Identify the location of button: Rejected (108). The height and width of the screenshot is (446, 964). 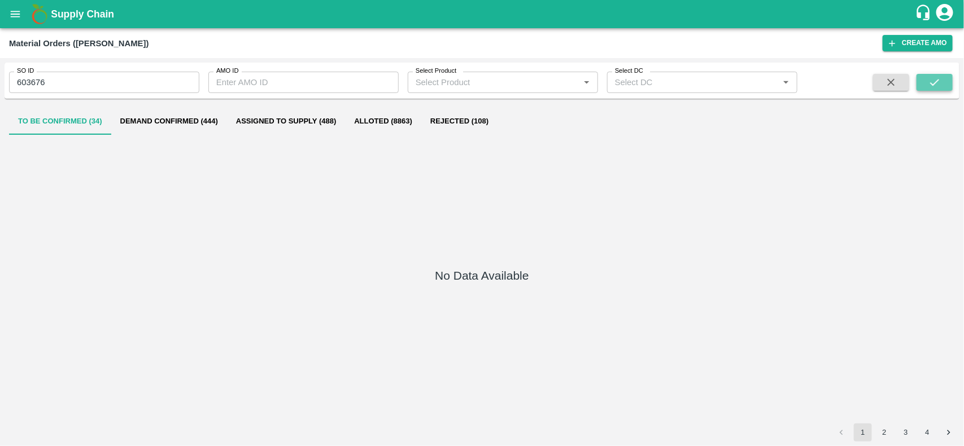
(459, 121).